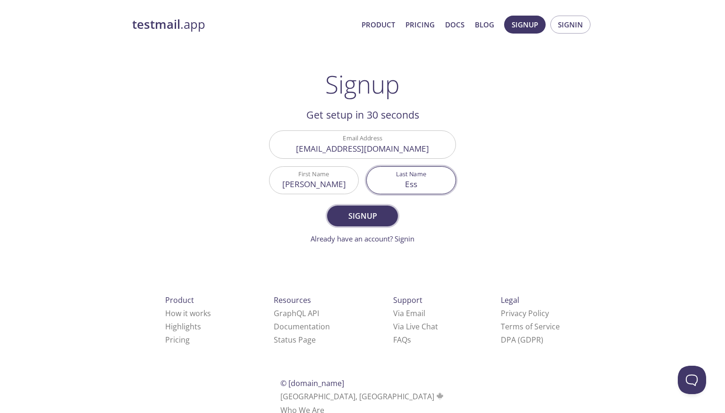  What do you see at coordinates (530, 326) in the screenshot?
I see `a: Terms of Service` at bounding box center [530, 326].